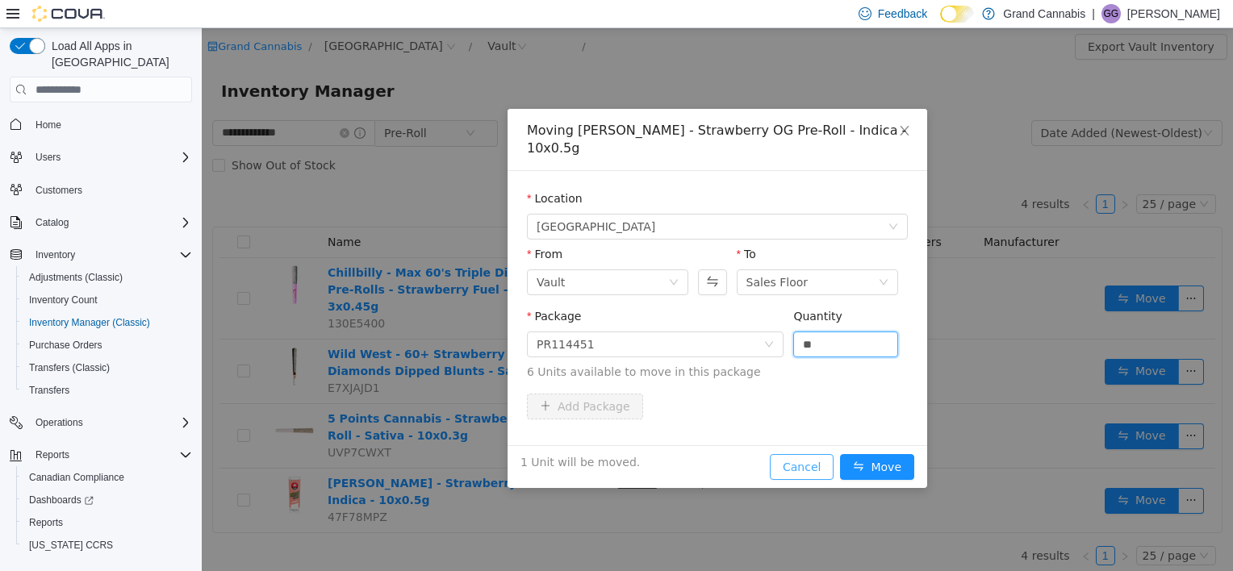 The image size is (1233, 571). I want to click on button: Customers, so click(101, 190).